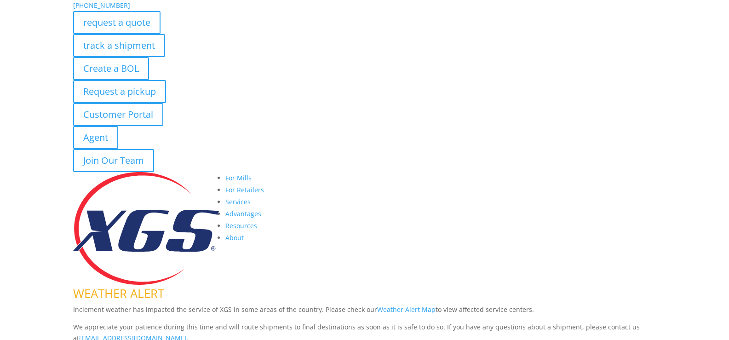  What do you see at coordinates (365, 313) in the screenshot?
I see `p: Inclement weather has impacted the service of XGS in some areas of the country. Please check our ...` at bounding box center [365, 313].